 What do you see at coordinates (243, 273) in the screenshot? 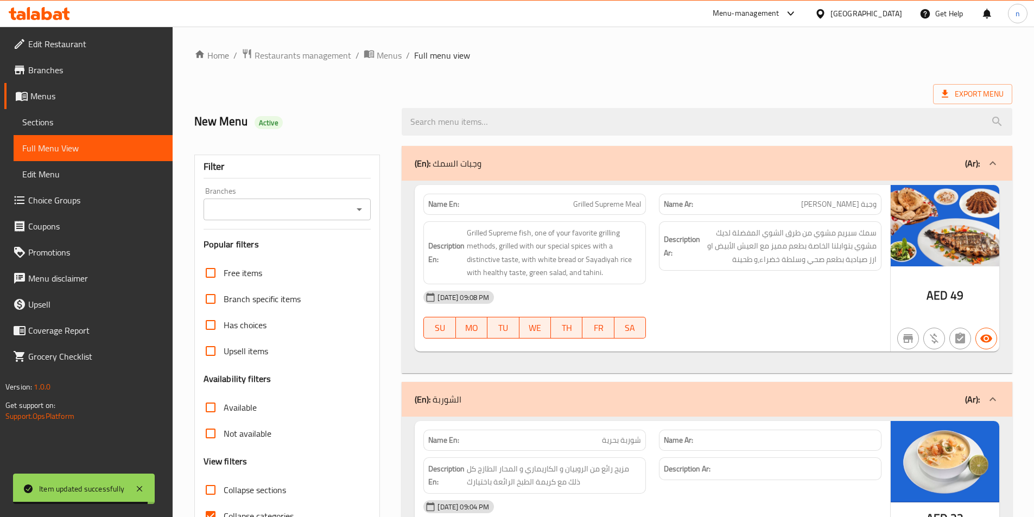
I see `span: Free items` at bounding box center [243, 273].